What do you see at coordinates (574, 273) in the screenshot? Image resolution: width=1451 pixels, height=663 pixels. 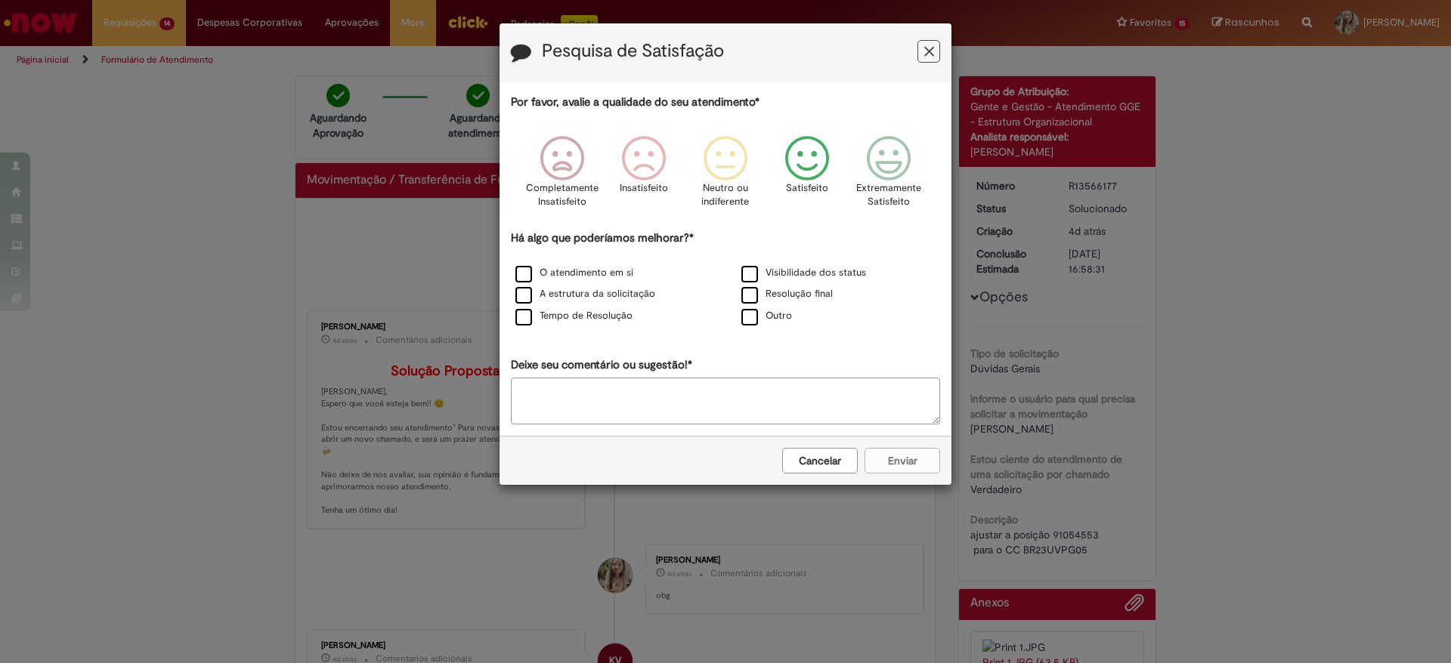 I see `label: O atendimento em si` at bounding box center [574, 273].